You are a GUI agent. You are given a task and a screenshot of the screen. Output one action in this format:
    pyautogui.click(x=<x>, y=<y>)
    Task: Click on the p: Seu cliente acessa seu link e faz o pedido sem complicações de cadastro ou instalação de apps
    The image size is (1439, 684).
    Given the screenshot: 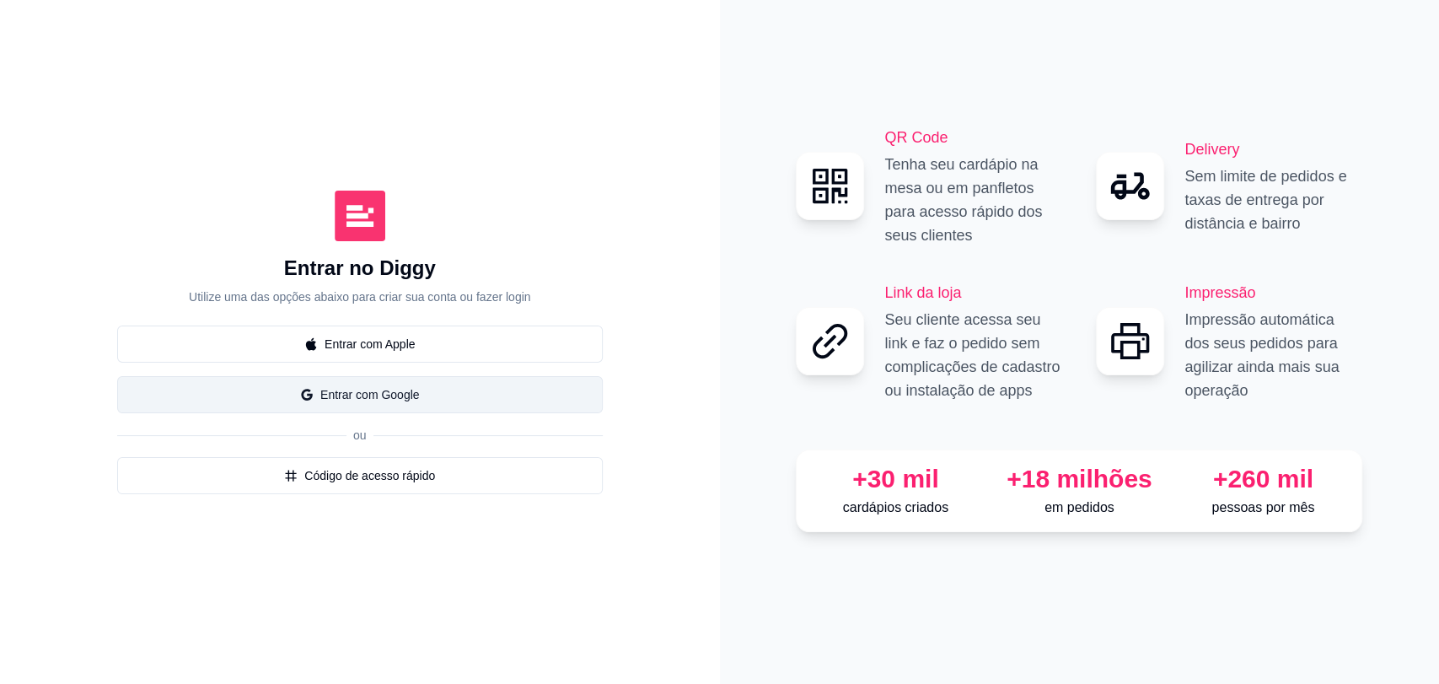 What is the action you would take?
    pyautogui.click(x=973, y=355)
    